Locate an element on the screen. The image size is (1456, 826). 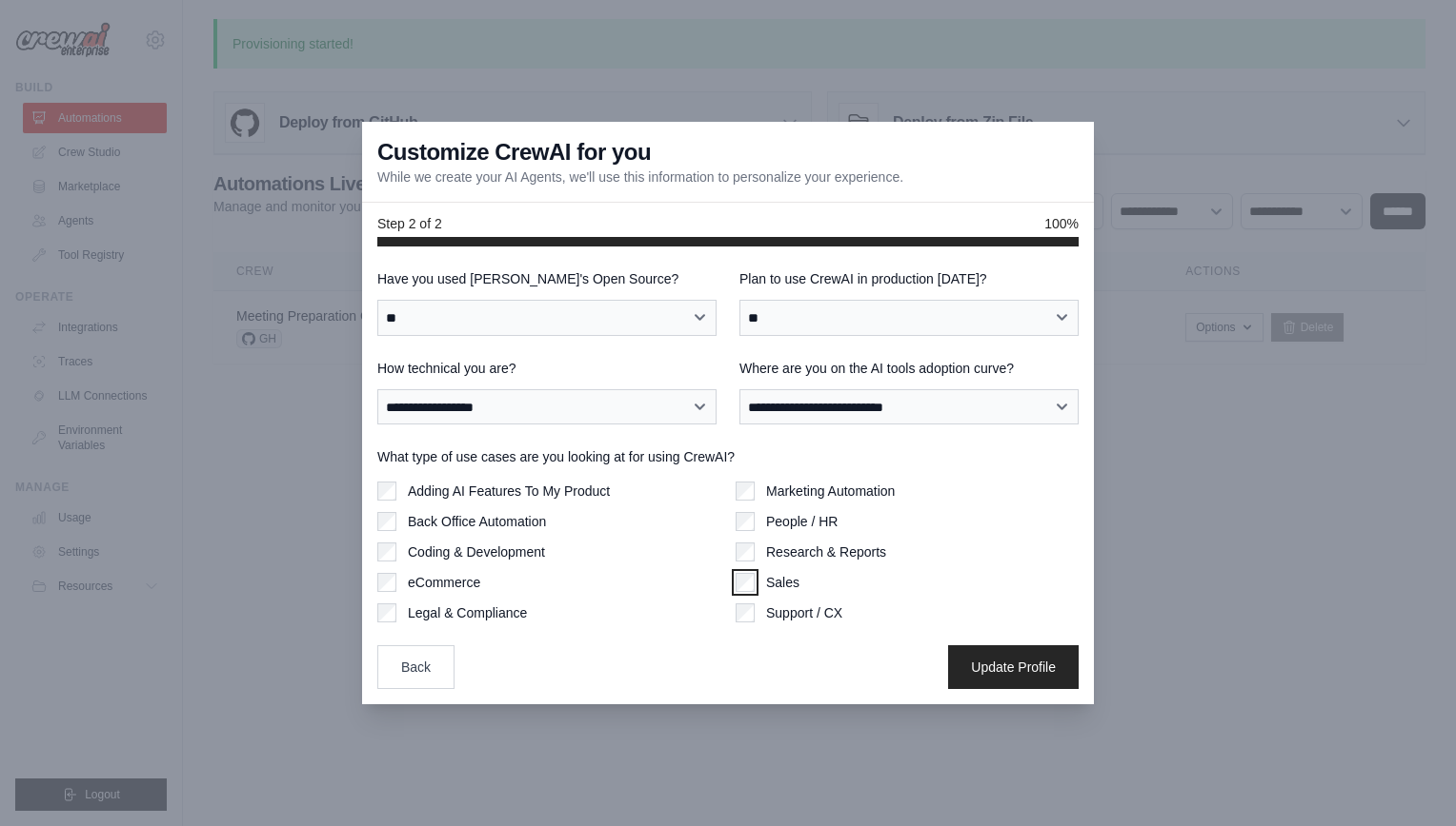
label: Support / CX is located at coordinates (804, 613).